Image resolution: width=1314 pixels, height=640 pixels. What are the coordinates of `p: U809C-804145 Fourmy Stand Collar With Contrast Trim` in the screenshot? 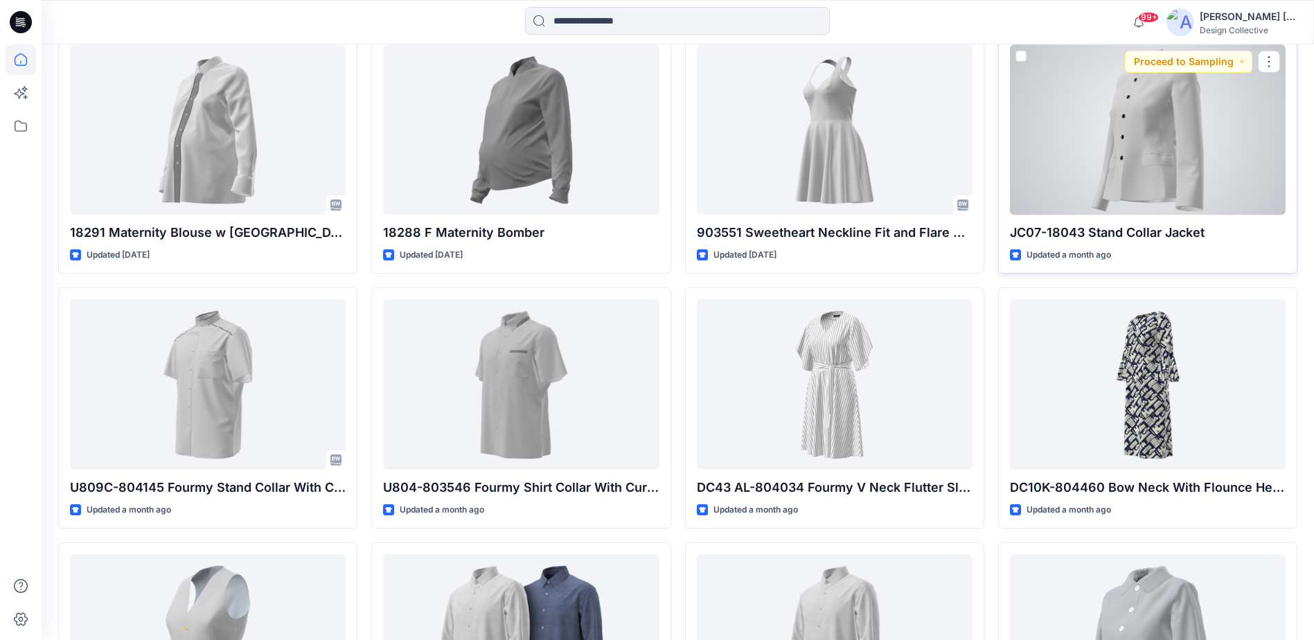 It's located at (208, 488).